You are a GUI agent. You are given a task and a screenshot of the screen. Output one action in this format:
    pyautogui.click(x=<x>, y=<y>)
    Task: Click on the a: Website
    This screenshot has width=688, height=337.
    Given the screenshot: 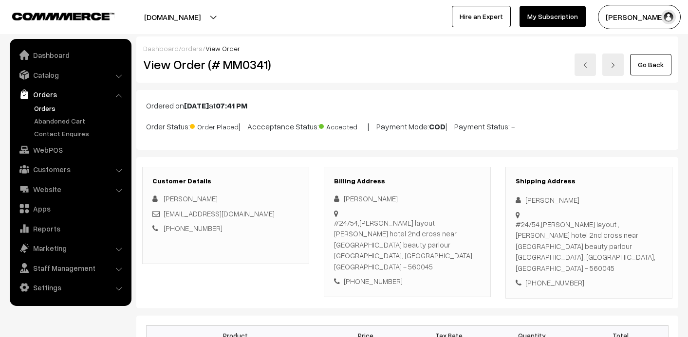 What is the action you would take?
    pyautogui.click(x=70, y=189)
    